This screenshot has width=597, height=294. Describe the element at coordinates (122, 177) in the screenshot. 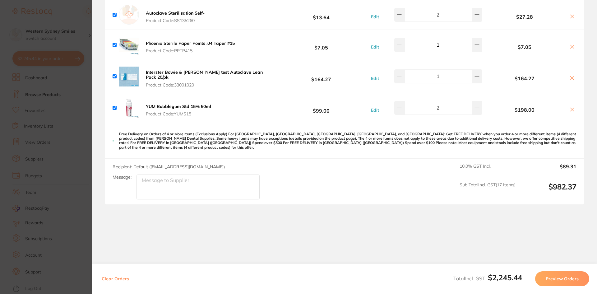

I see `label: Message:` at that location.